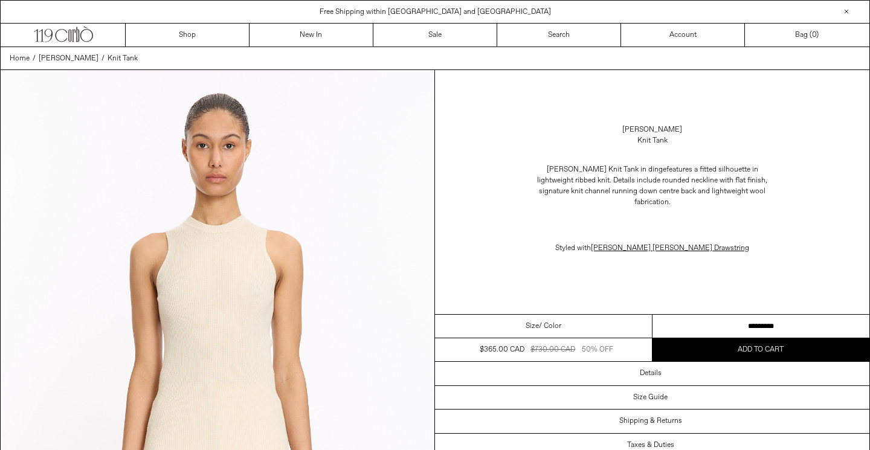 Image resolution: width=870 pixels, height=450 pixels. Describe the element at coordinates (123, 59) in the screenshot. I see `span: Knit Tank` at that location.